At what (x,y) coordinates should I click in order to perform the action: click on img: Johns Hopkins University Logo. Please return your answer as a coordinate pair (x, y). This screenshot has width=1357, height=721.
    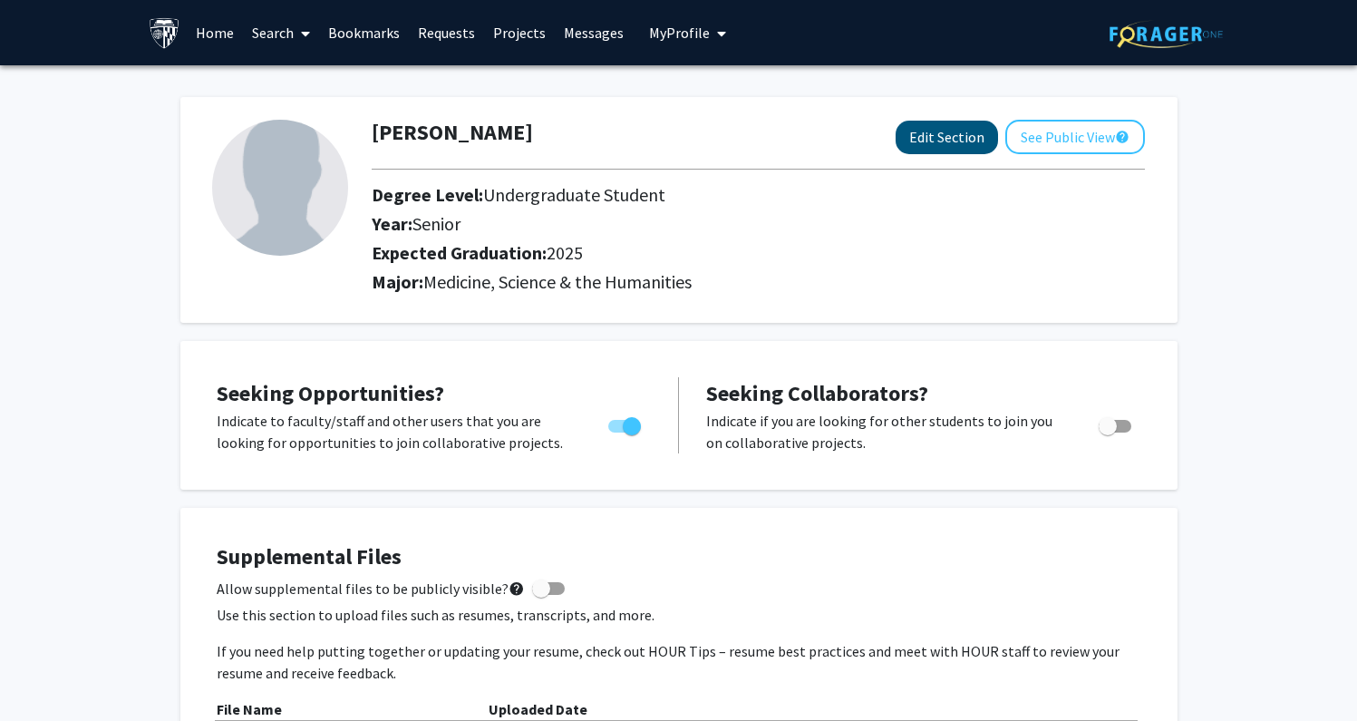
    Looking at the image, I should click on (164, 33).